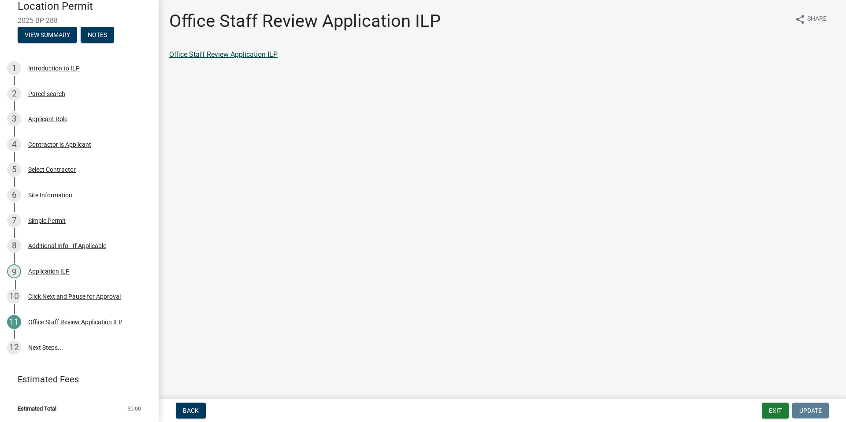 The image size is (846, 422). I want to click on button: shareShare, so click(811, 19).